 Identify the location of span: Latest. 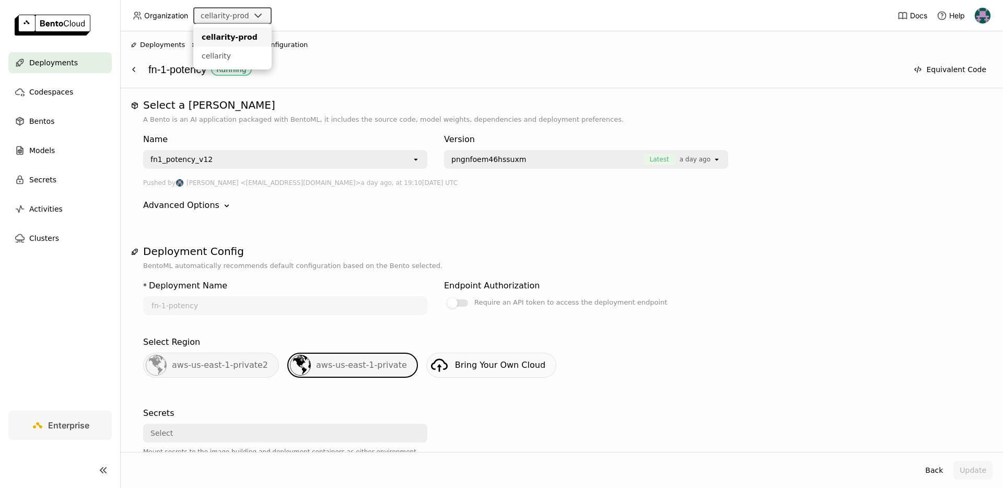
(659, 159).